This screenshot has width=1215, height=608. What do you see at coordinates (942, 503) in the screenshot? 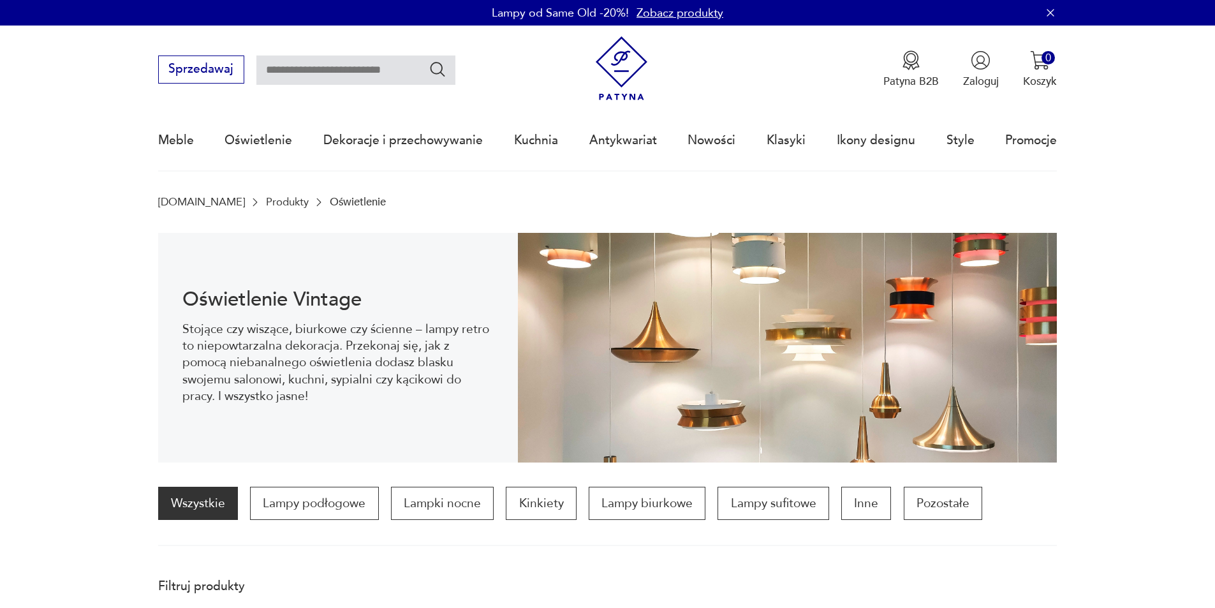
I see `a: Pozostałe` at bounding box center [942, 503].